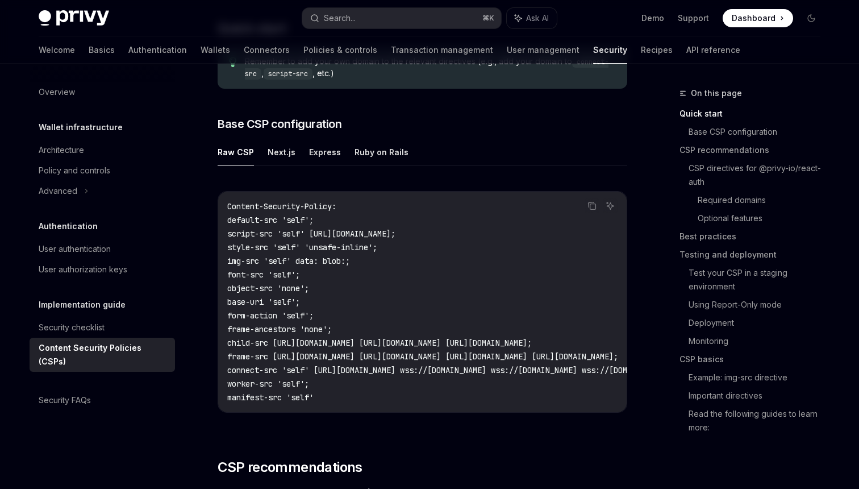  I want to click on span: Ask AI, so click(537, 18).